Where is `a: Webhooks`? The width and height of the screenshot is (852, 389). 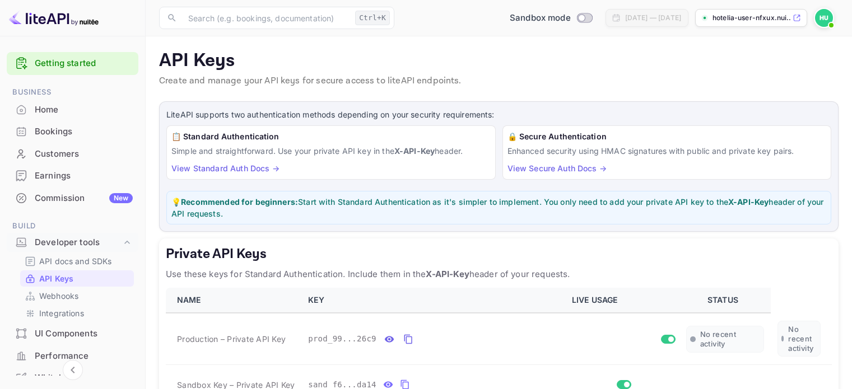
a: Webhooks is located at coordinates (77, 296).